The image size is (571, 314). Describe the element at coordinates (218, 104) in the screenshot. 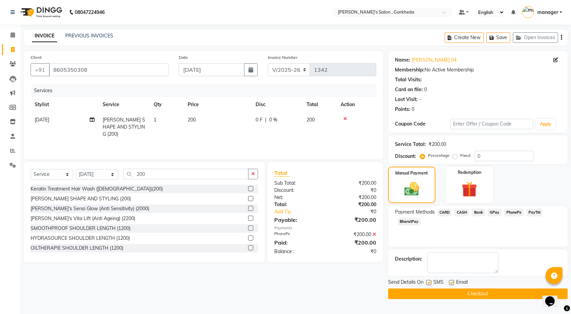

I see `th: Price` at that location.